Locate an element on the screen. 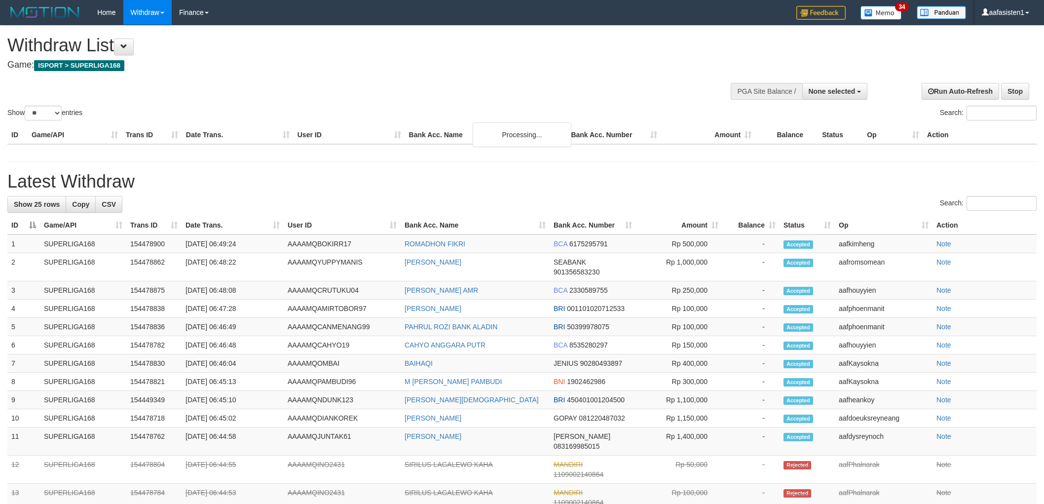 This screenshot has height=504, width=1044. td: aafPhalnarak is located at coordinates (883, 469).